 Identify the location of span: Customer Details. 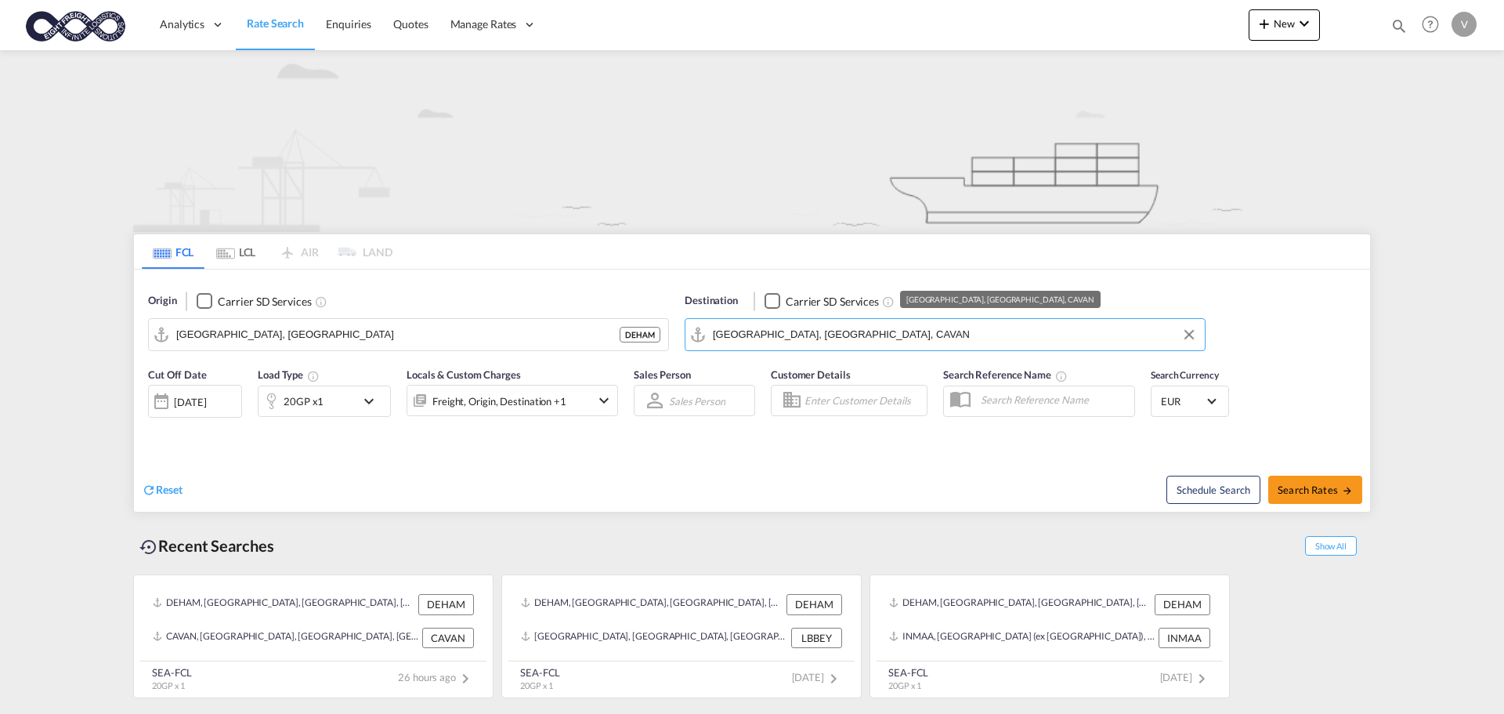
(810, 374).